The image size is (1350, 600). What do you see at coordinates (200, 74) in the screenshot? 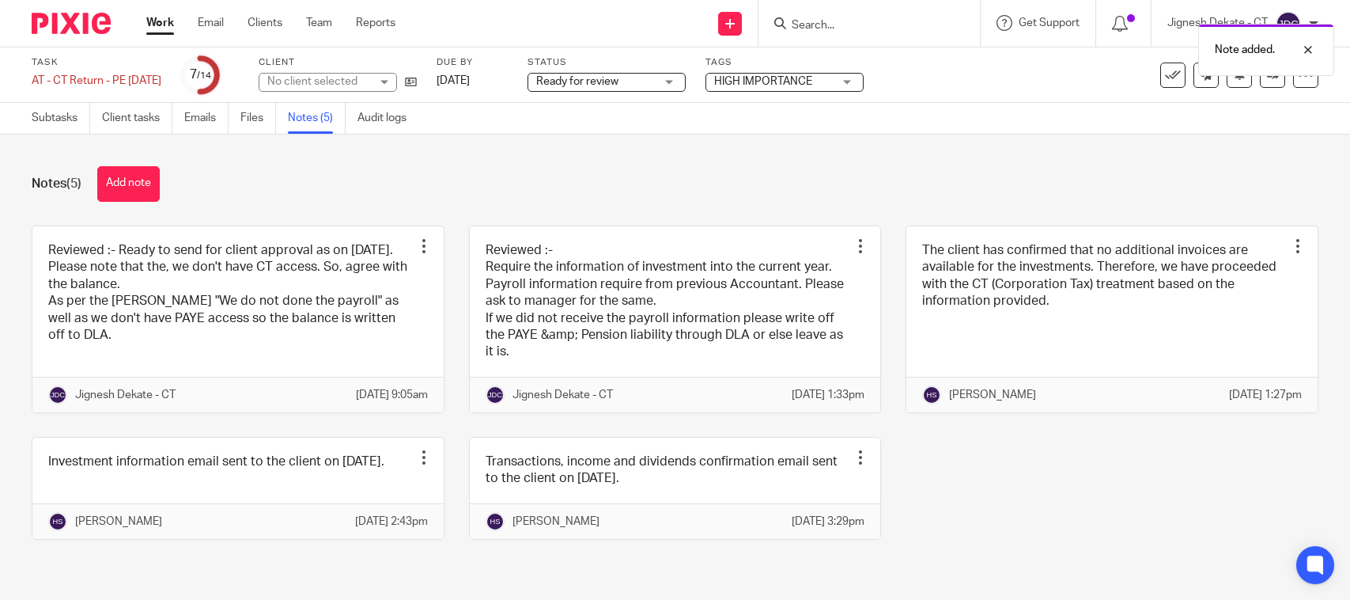
I see `div: 7` at bounding box center [200, 74].